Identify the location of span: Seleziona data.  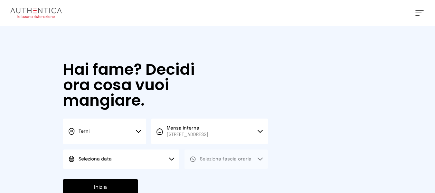
(95, 159).